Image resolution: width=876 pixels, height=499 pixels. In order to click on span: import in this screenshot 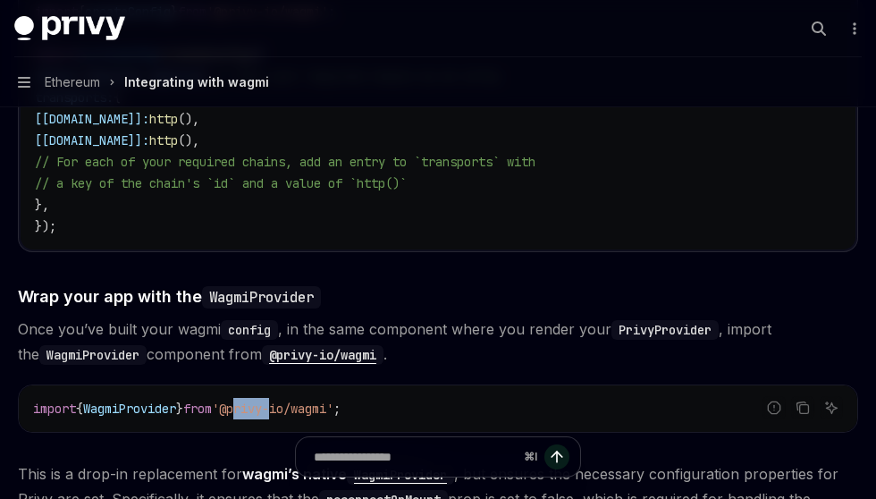, I will do `click(55, 409)`.